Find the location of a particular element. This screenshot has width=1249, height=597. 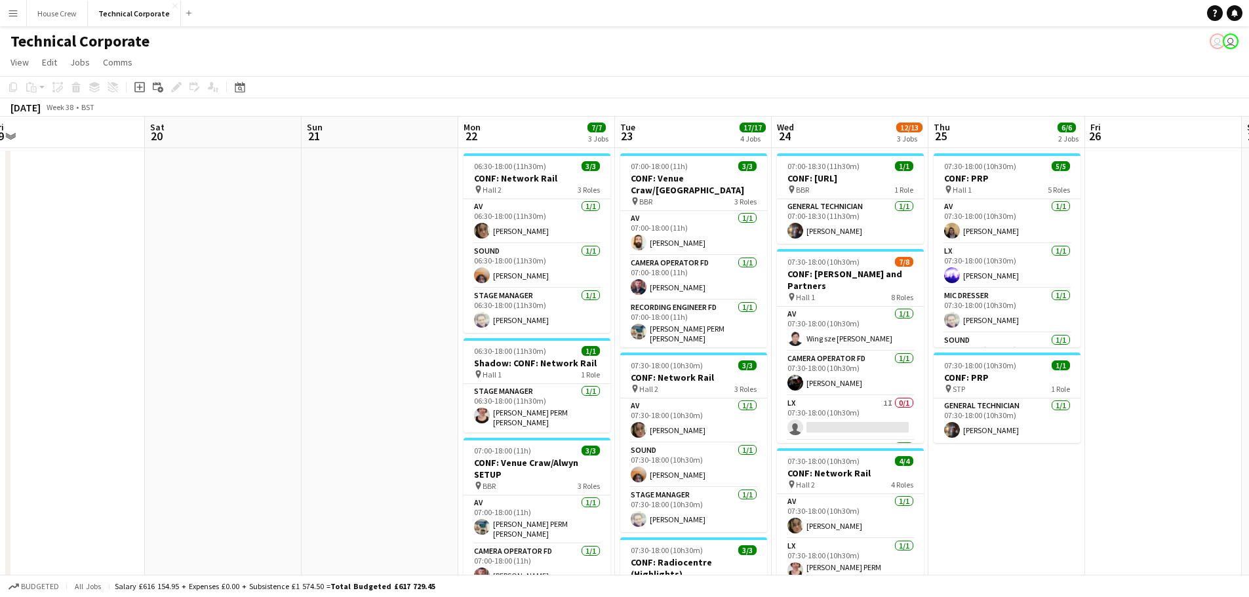

a: View is located at coordinates (20, 62).